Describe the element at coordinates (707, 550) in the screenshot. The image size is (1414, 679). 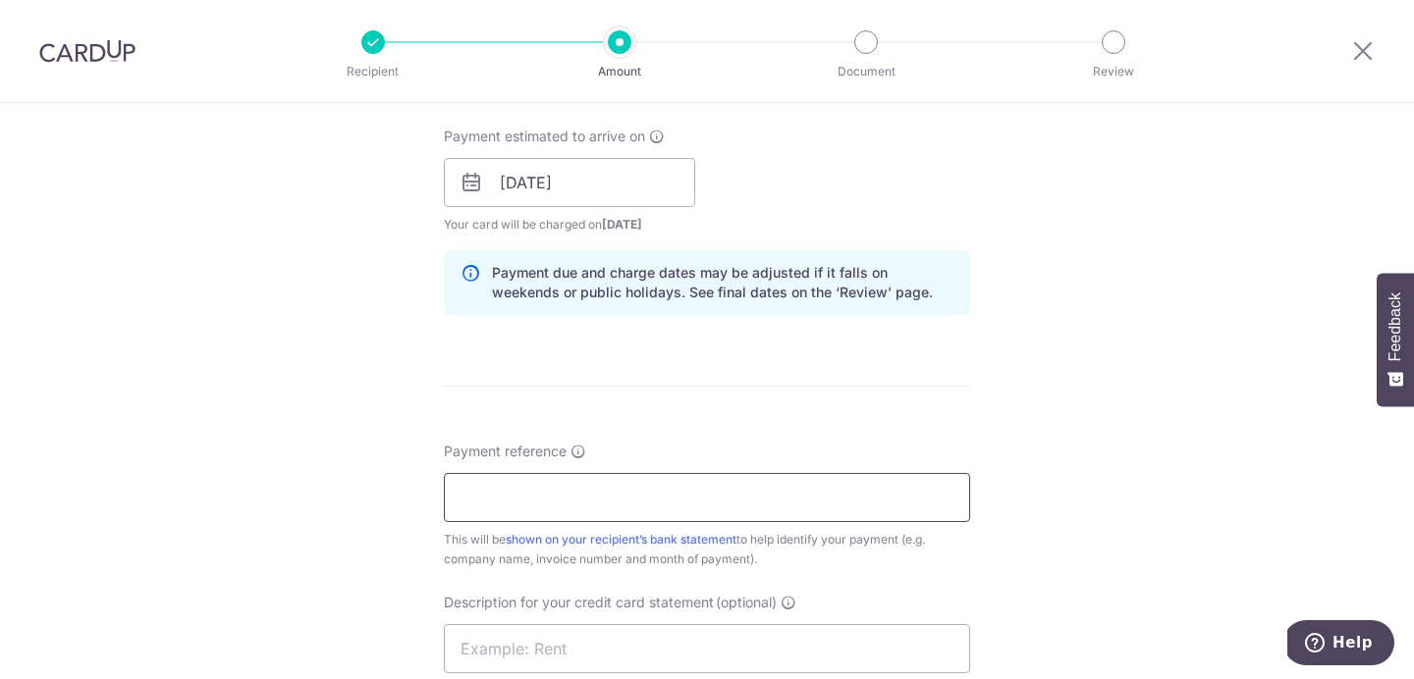
I see `div: This will be to help identify your payment (e.g. company name, invoice number and month of payment).` at that location.